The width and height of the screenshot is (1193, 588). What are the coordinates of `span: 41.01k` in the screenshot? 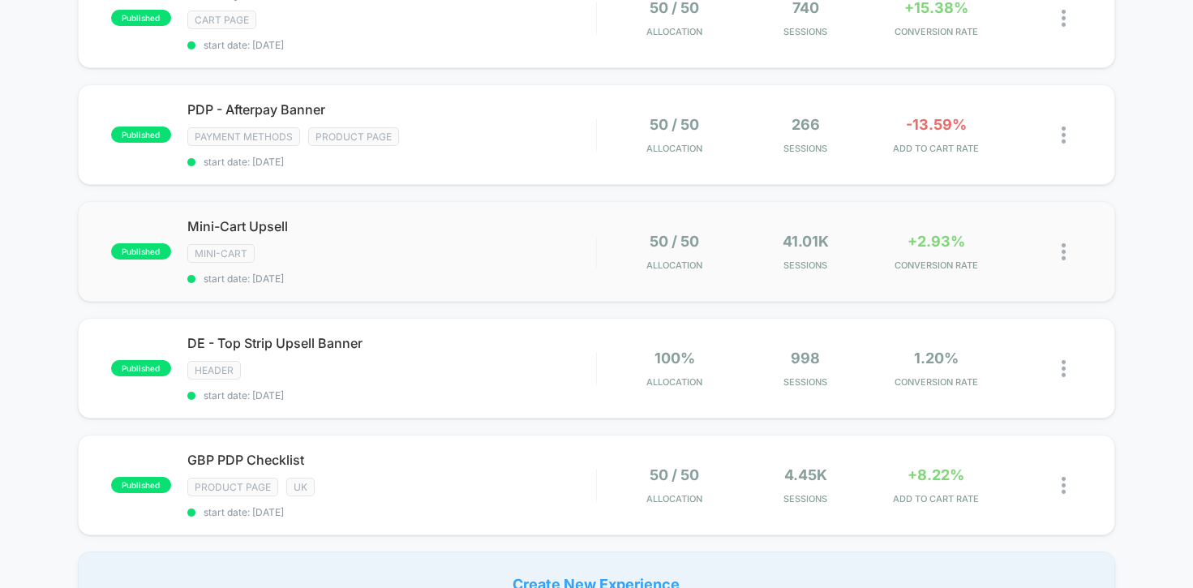 It's located at (805, 241).